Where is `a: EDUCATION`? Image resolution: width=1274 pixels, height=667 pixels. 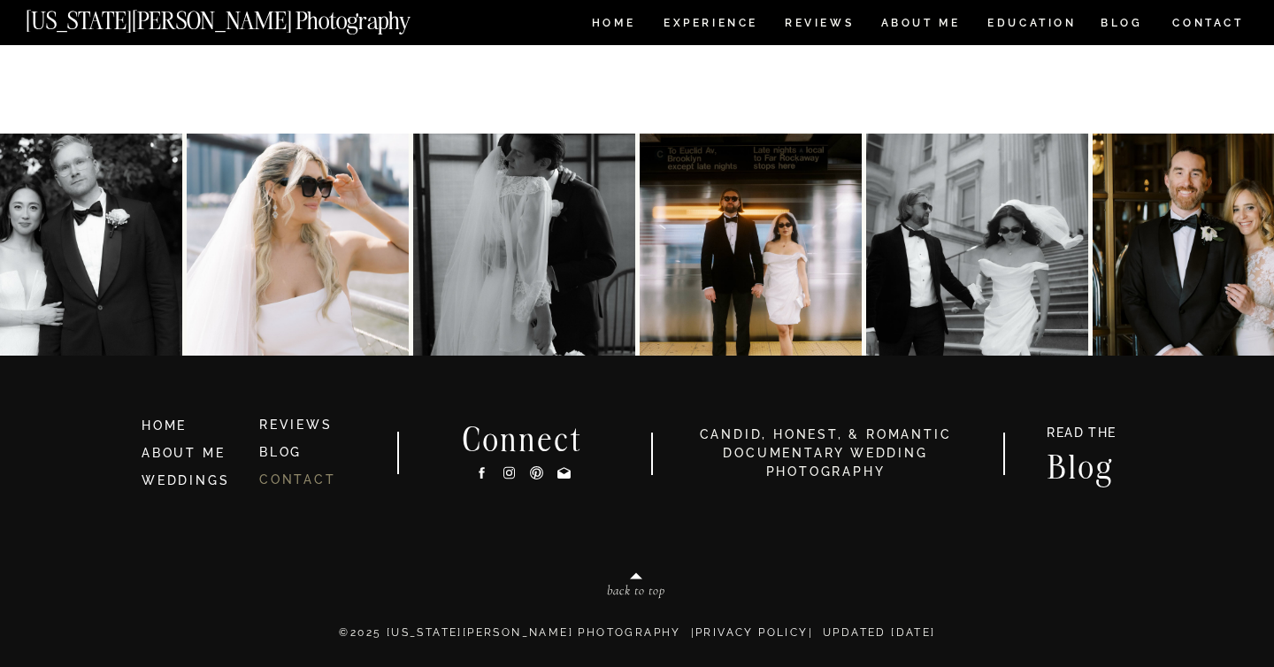
a: EDUCATION is located at coordinates (1031, 25).